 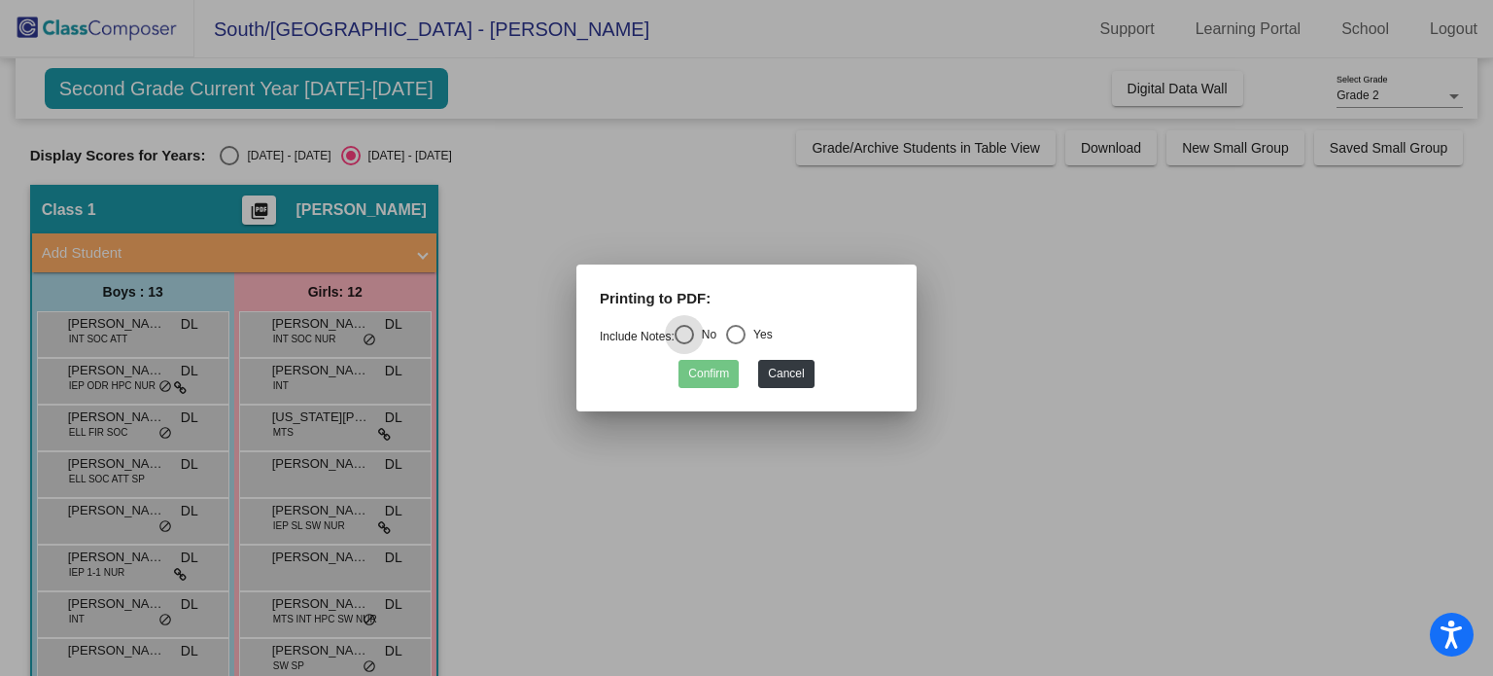 I want to click on div: Yes, so click(x=759, y=334).